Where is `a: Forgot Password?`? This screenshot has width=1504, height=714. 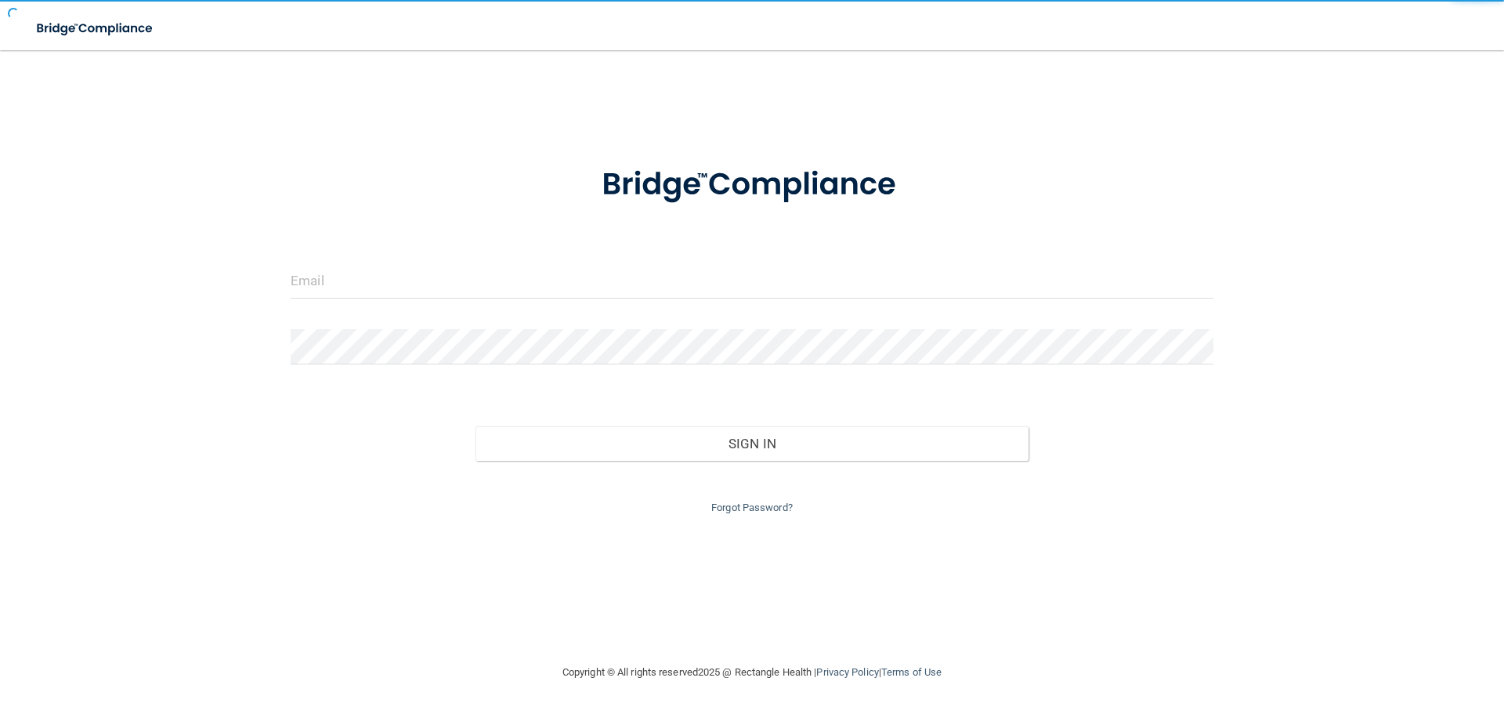
a: Forgot Password? is located at coordinates (752, 507).